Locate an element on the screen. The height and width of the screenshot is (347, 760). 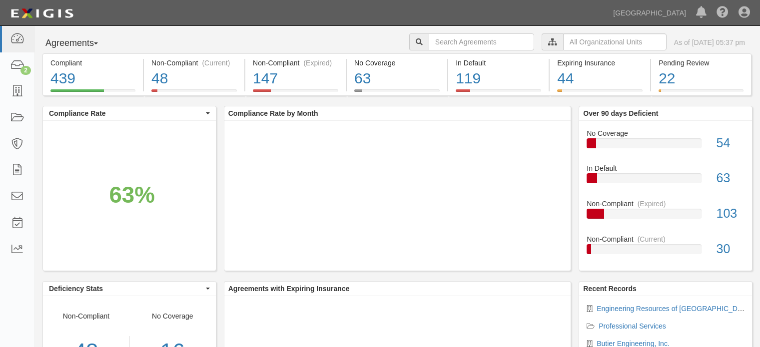
div: Pending Review is located at coordinates (701, 63).